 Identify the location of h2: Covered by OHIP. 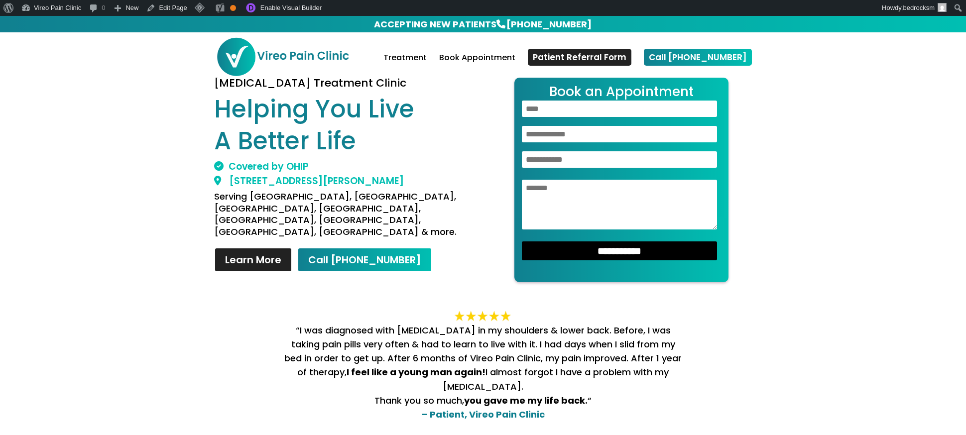
(345, 169).